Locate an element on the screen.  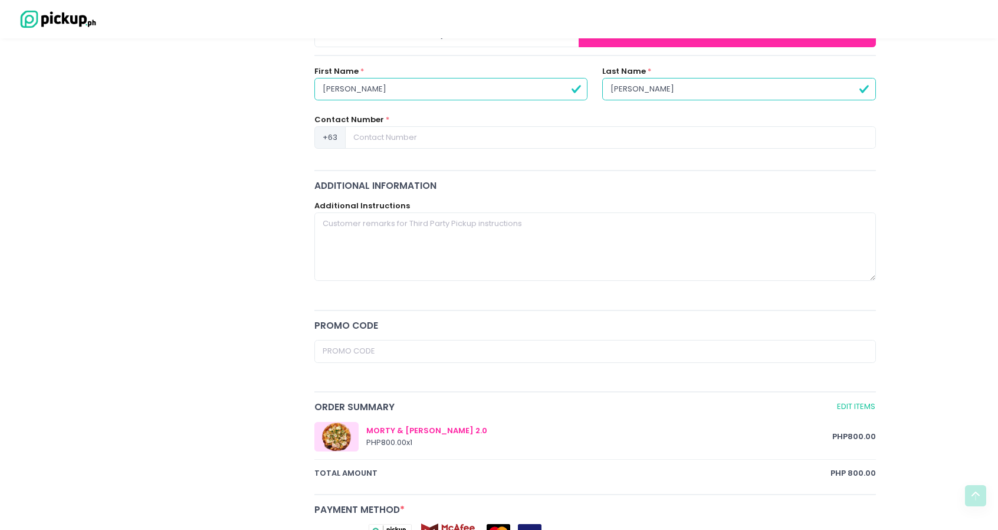
input: Last Name is located at coordinates (739, 89).